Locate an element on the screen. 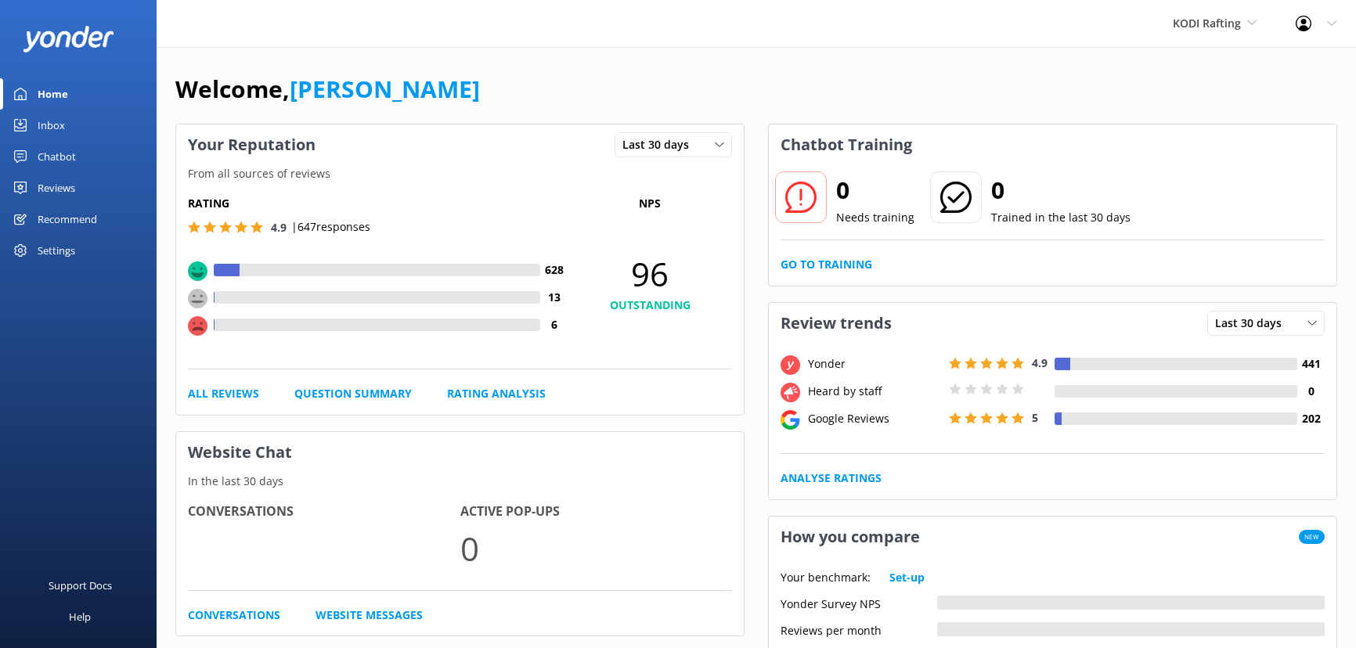 Image resolution: width=1356 pixels, height=648 pixels. div: Settings is located at coordinates (56, 250).